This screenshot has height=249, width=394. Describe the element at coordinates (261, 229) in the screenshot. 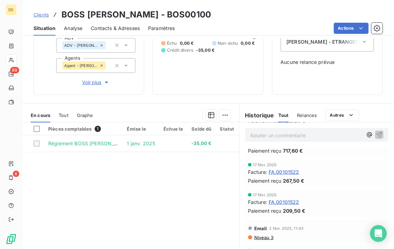

I see `span: Email` at that location.